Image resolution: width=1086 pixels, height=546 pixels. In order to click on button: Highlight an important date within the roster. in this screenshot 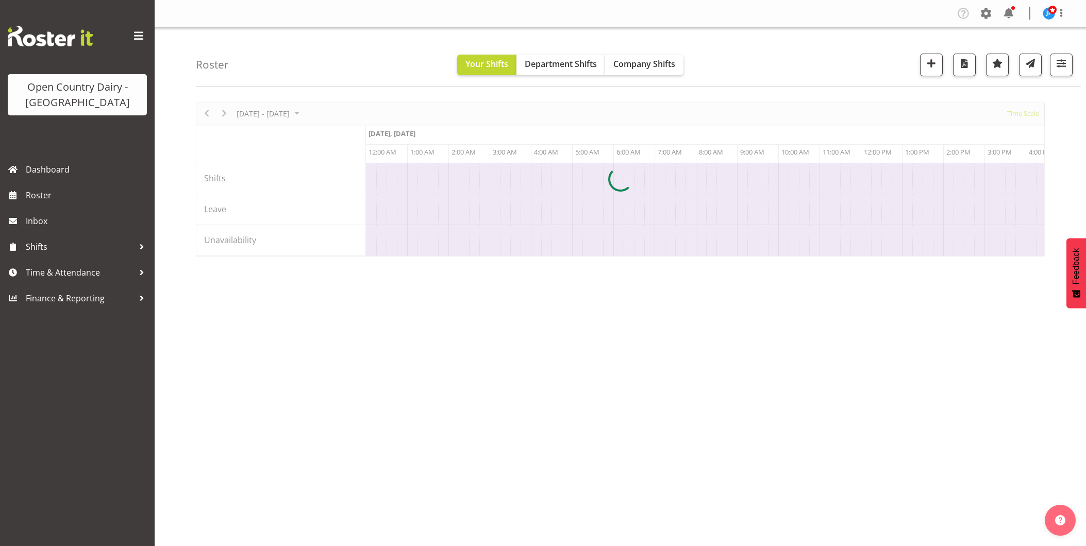, I will do `click(997, 65)`.